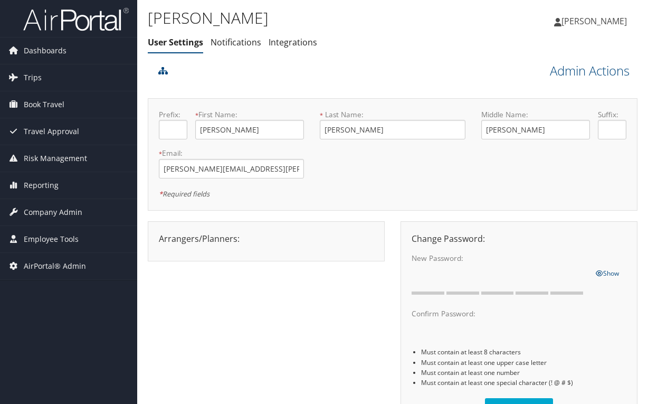 Image resolution: width=648 pixels, height=404 pixels. Describe the element at coordinates (51, 239) in the screenshot. I see `span: Employee Tools` at that location.